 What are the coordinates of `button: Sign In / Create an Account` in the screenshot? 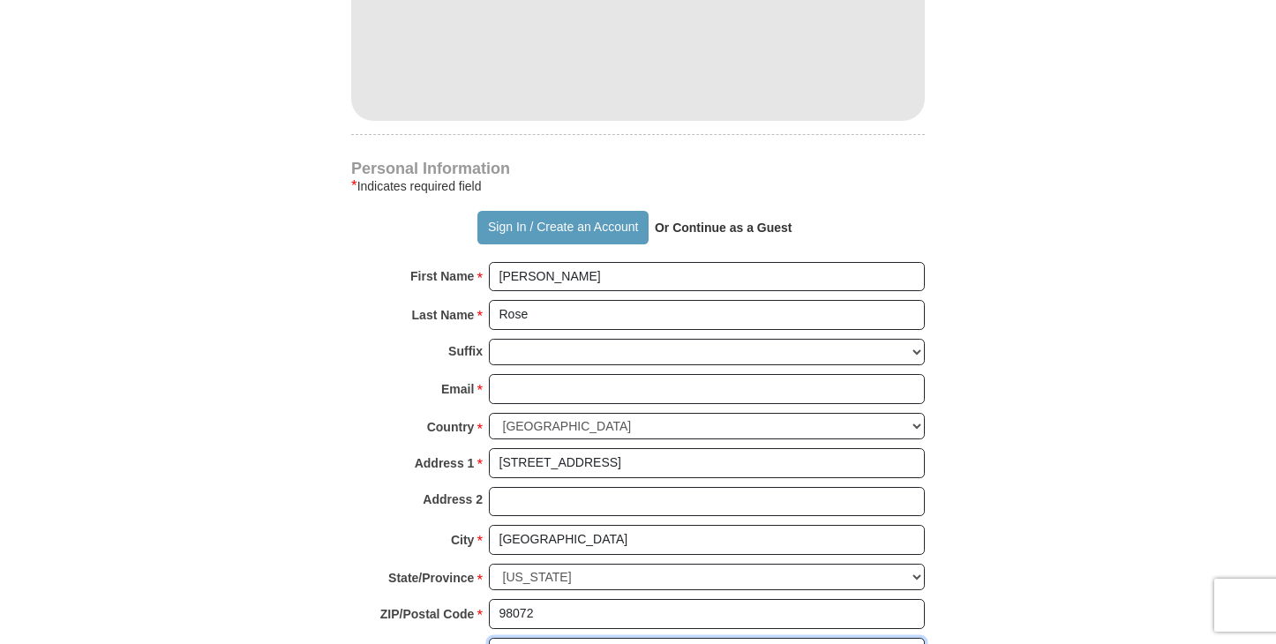 It's located at (562, 228).